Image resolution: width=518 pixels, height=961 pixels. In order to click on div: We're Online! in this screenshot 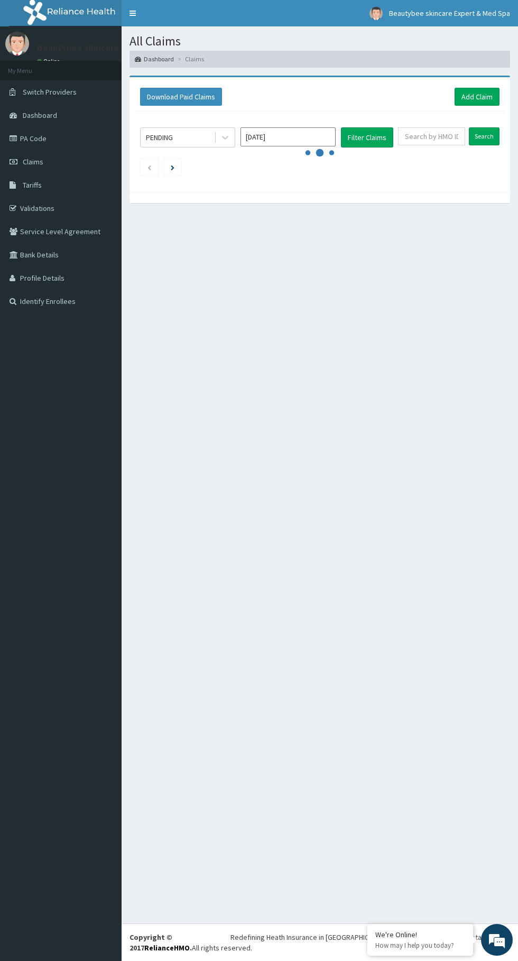, I will do `click(420, 935)`.